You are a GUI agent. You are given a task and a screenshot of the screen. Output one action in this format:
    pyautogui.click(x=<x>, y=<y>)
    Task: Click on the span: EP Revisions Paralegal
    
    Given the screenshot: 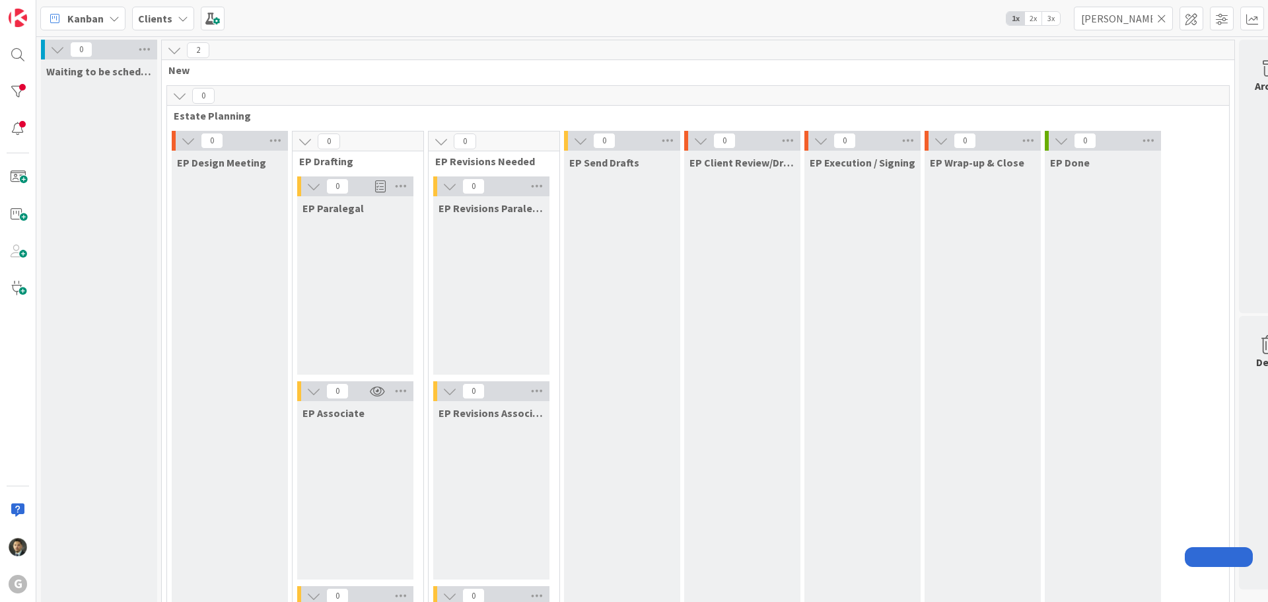 What is the action you would take?
    pyautogui.click(x=491, y=208)
    